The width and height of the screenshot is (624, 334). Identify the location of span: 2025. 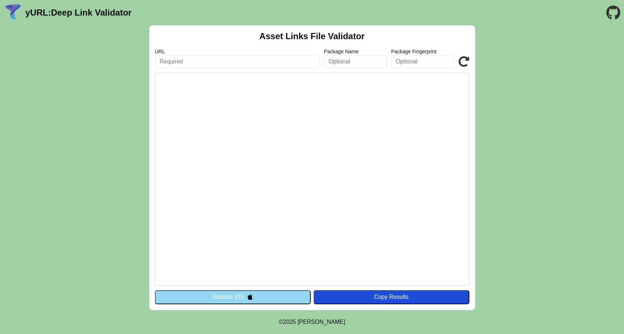
(290, 321).